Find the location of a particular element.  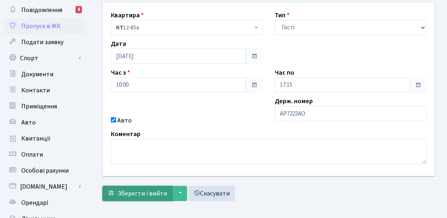

span: Подати заявку is located at coordinates (42, 42).